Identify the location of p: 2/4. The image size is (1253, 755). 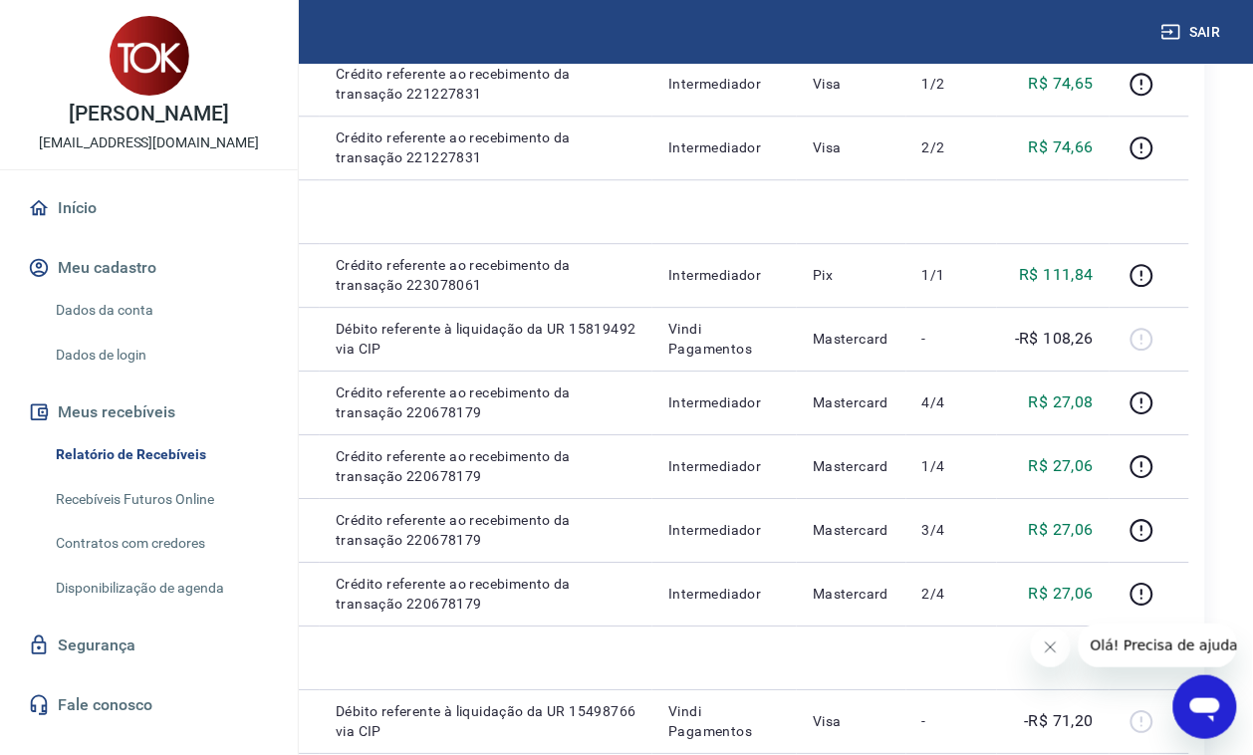
(951, 594).